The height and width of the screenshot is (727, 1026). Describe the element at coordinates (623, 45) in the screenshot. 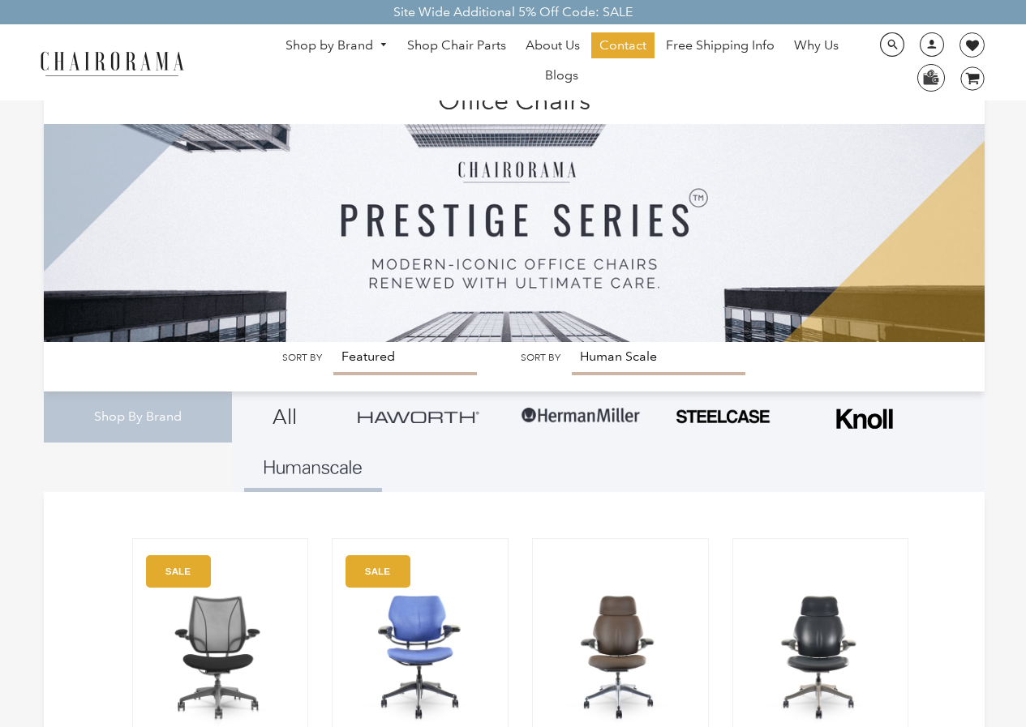

I see `a: Contact` at that location.